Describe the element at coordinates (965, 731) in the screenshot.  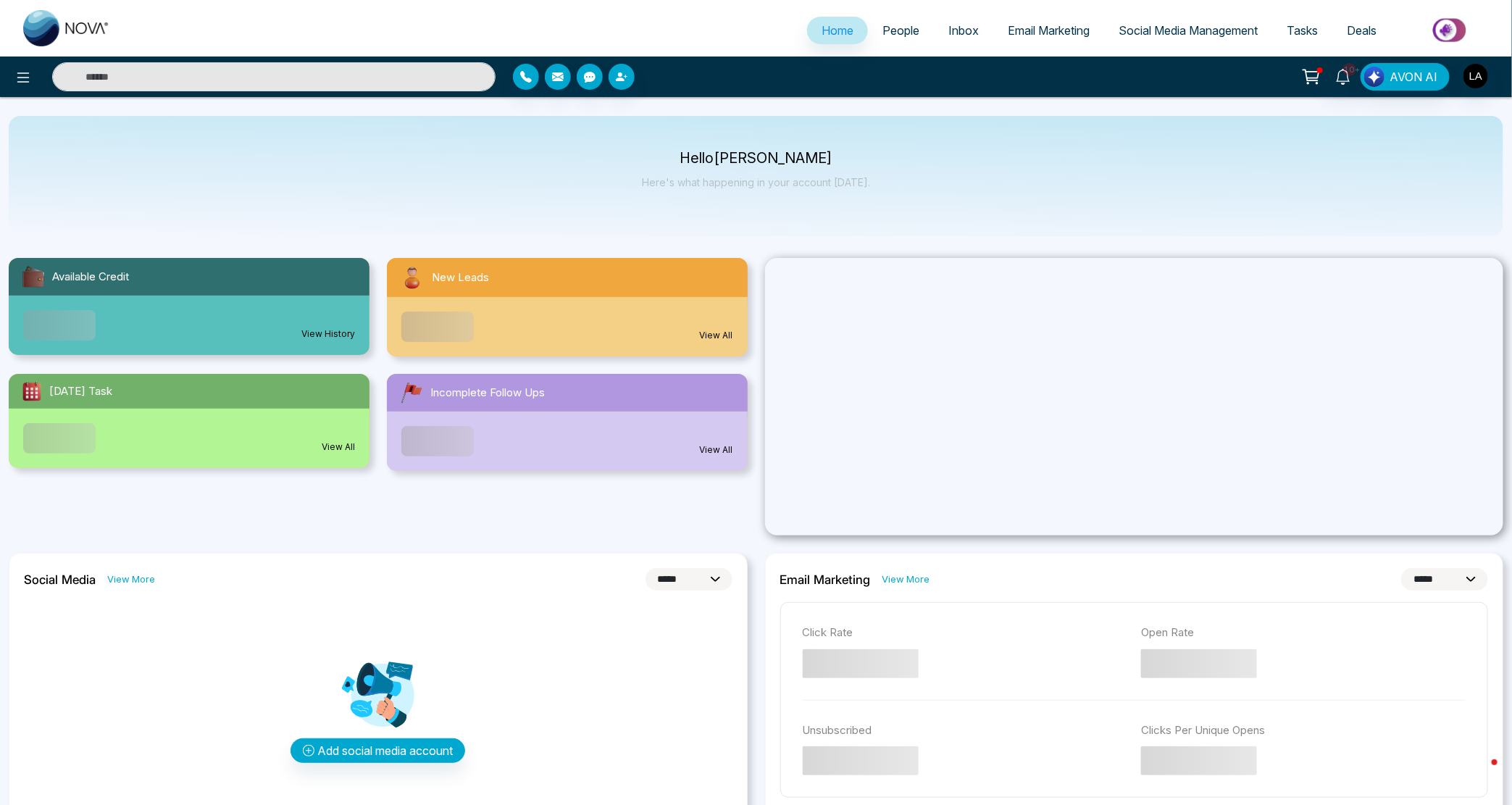
I see `p: Unsubscribed` at that location.